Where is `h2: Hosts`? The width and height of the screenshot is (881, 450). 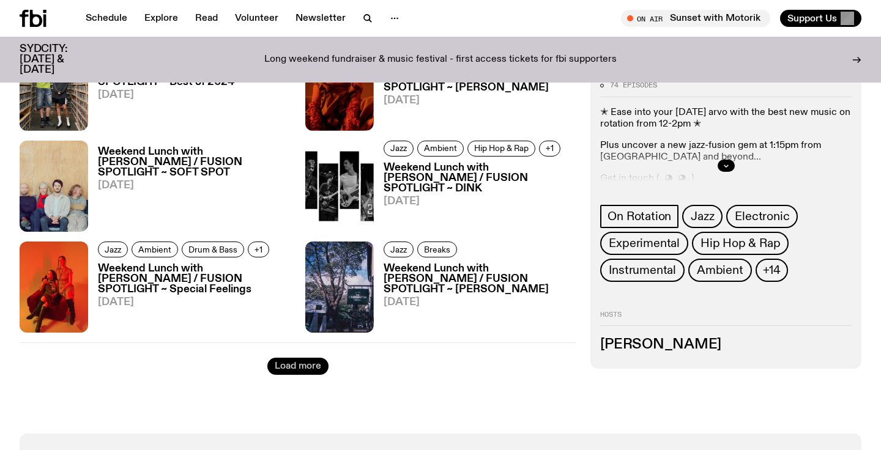
h2: Hosts is located at coordinates (726, 319).